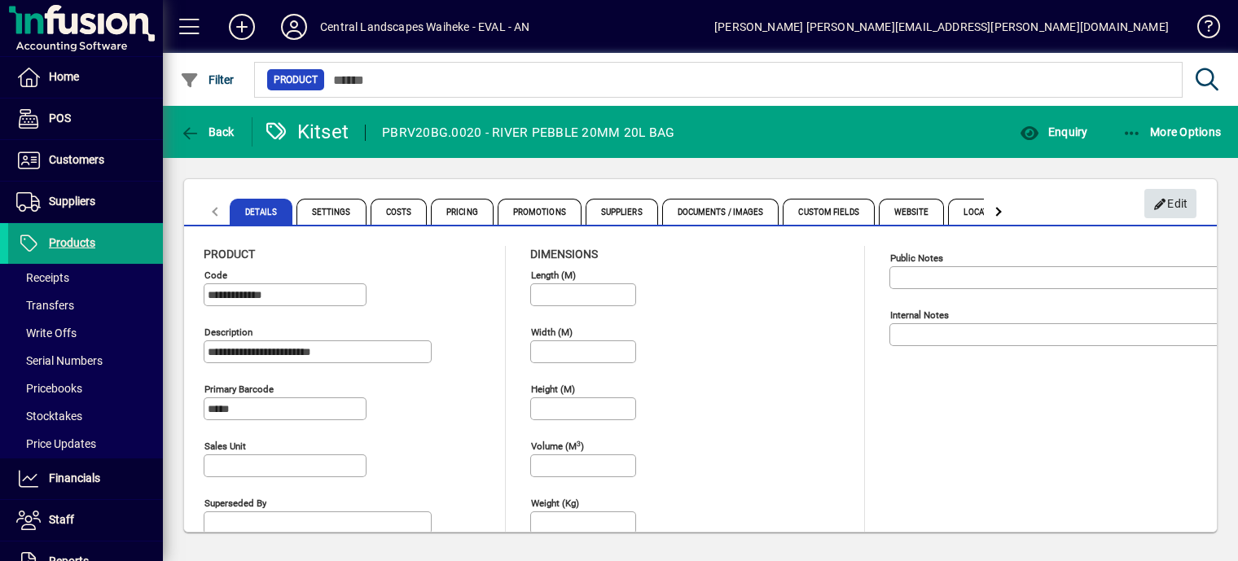 This screenshot has width=1238, height=561. I want to click on span: Pricebooks, so click(49, 389).